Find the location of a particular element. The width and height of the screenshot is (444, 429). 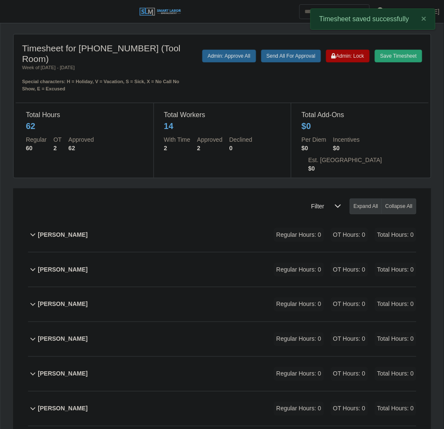

dt: Declined is located at coordinates (241, 140).